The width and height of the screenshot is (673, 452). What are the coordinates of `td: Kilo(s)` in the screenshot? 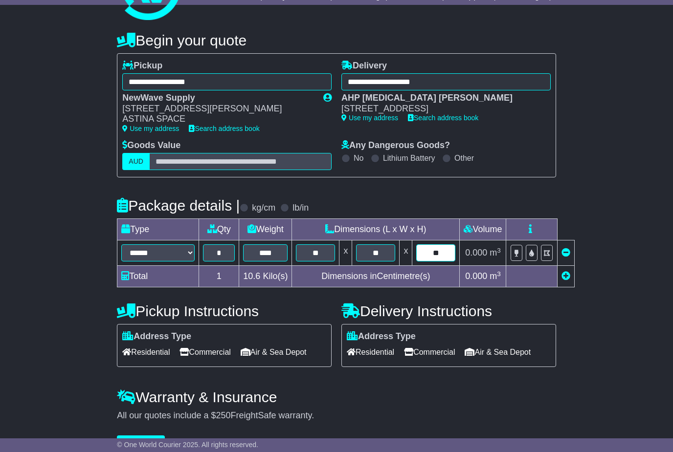 It's located at (266, 277).